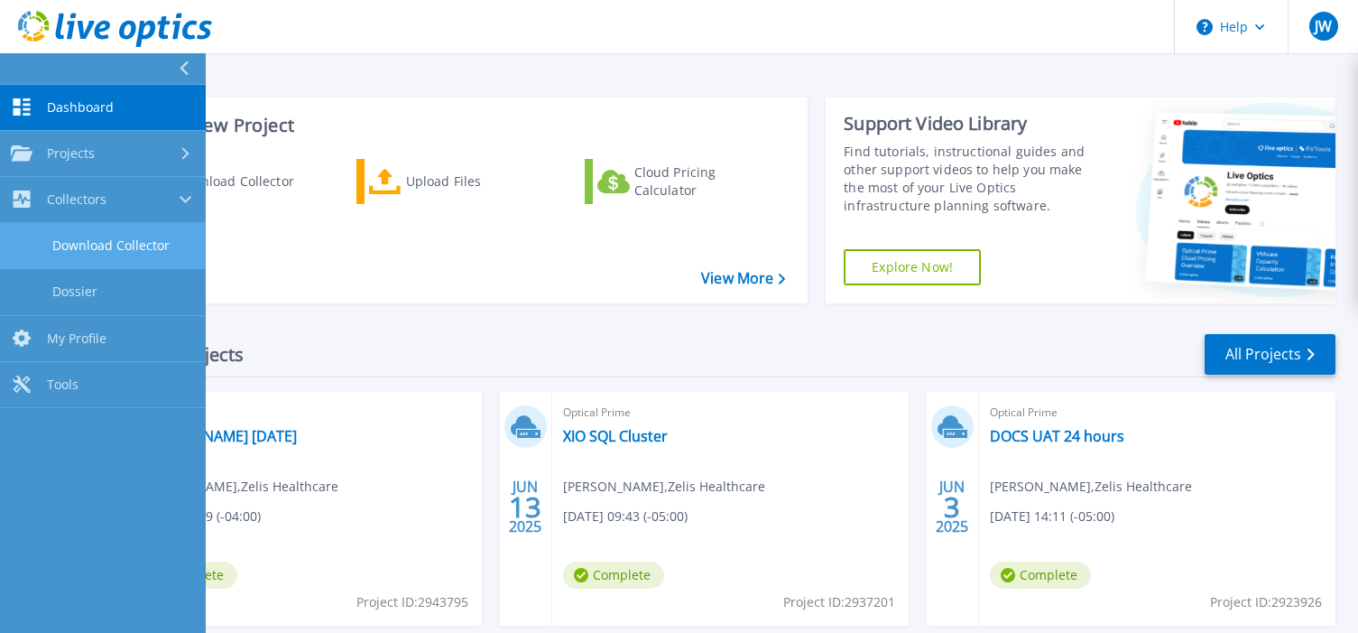 The width and height of the screenshot is (1358, 633). What do you see at coordinates (478, 181) in the screenshot?
I see `div: Upload Files` at bounding box center [478, 181].